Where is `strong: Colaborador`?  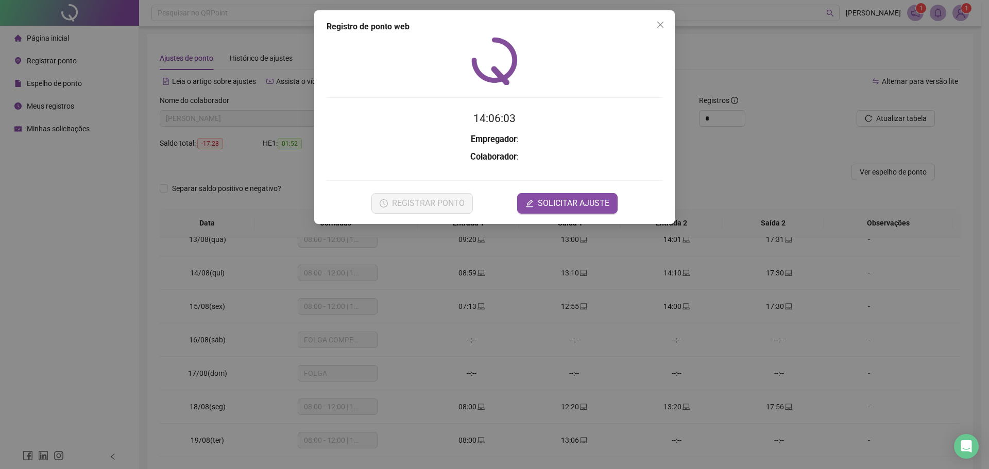
strong: Colaborador is located at coordinates (494, 157).